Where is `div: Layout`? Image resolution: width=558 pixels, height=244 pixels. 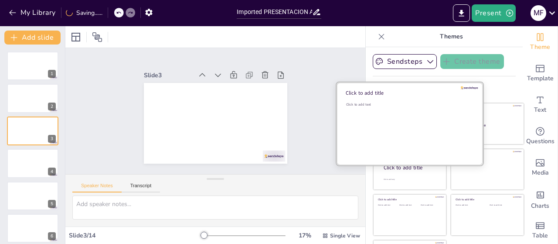 div: Layout is located at coordinates (76, 37).